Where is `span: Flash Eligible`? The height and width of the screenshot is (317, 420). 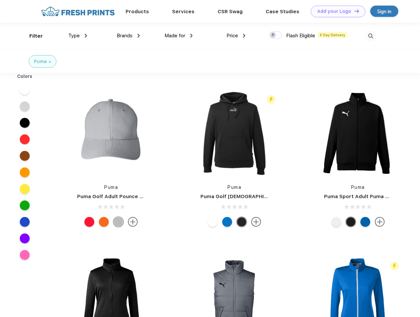 span: Flash Eligible is located at coordinates (301, 36).